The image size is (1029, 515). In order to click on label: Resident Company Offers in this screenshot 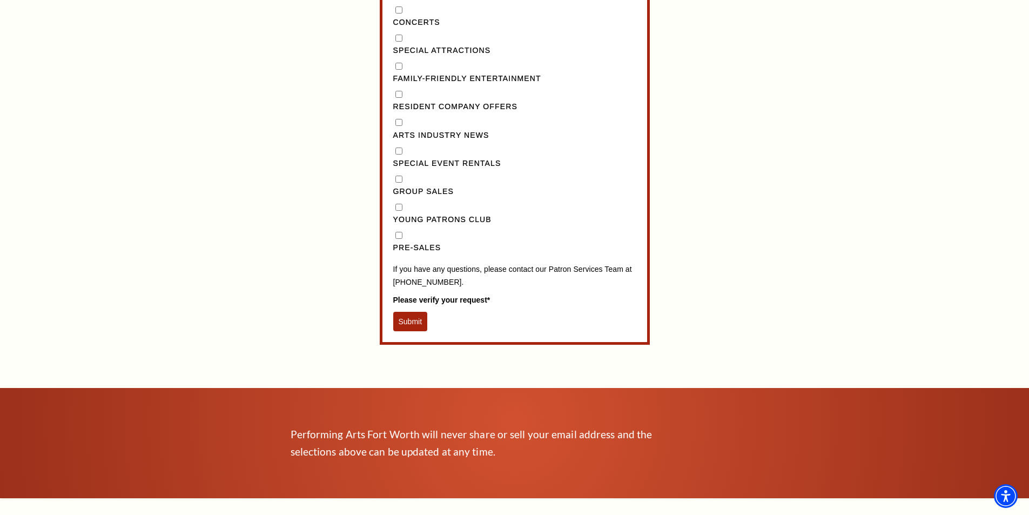, I will do `click(515, 107)`.